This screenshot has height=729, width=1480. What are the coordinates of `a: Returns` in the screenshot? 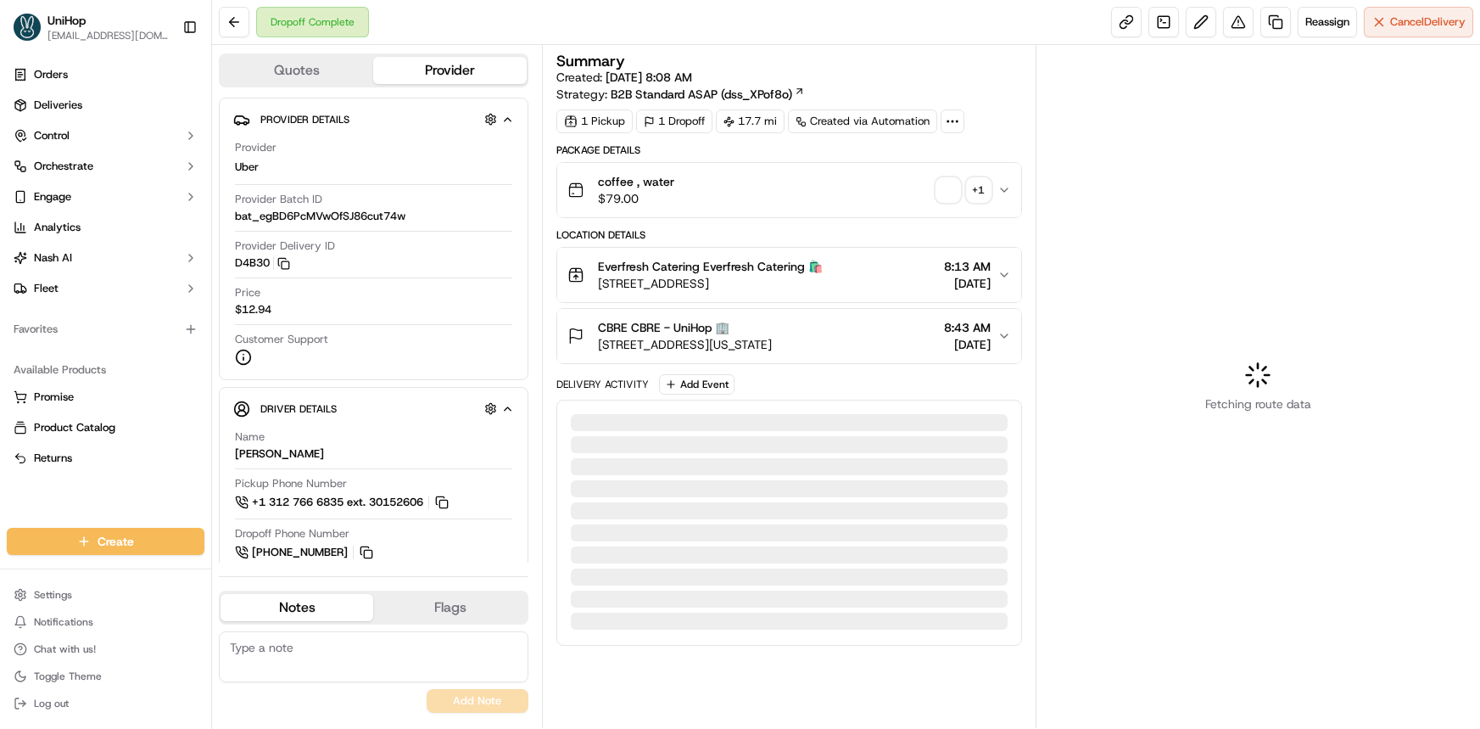 It's located at (105, 458).